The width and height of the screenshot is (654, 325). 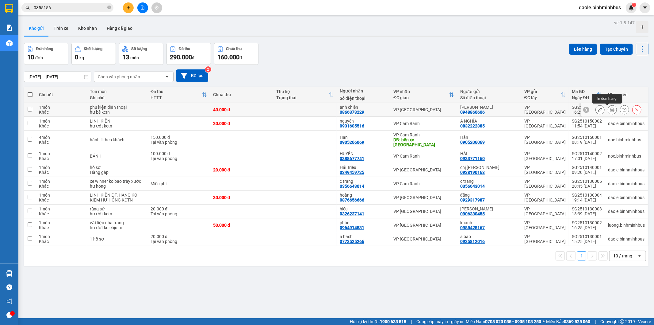 I want to click on div: LINH KIỆN ĐT, HÀNG KO KIỂM HƯ HỎNG KCTN, so click(x=117, y=197).